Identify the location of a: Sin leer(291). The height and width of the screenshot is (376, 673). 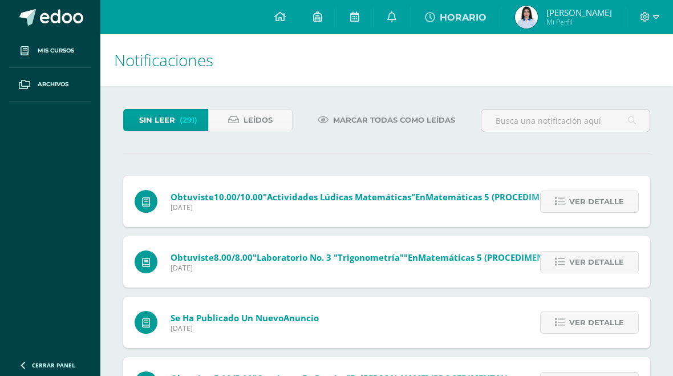
(165, 120).